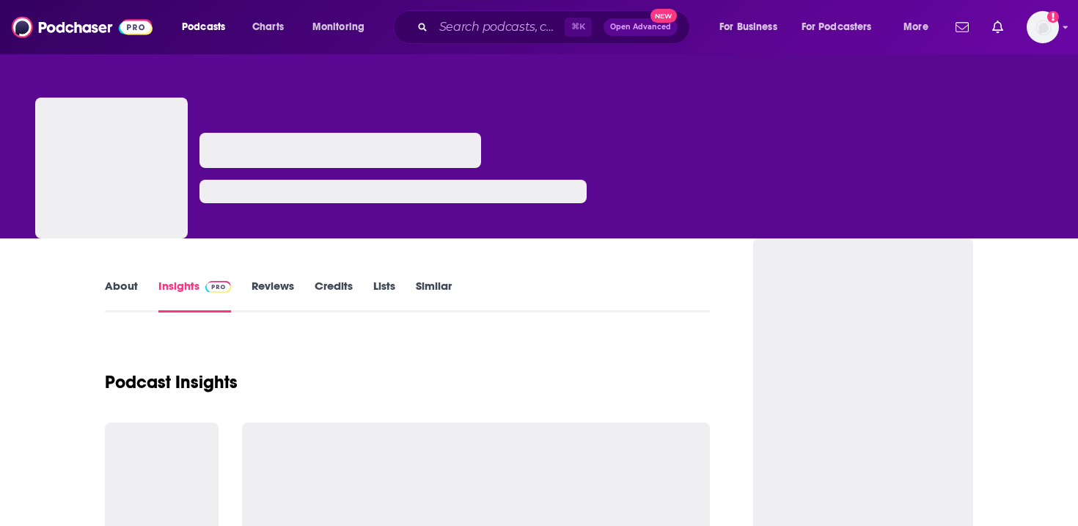  What do you see at coordinates (748, 27) in the screenshot?
I see `span: For Business` at bounding box center [748, 27].